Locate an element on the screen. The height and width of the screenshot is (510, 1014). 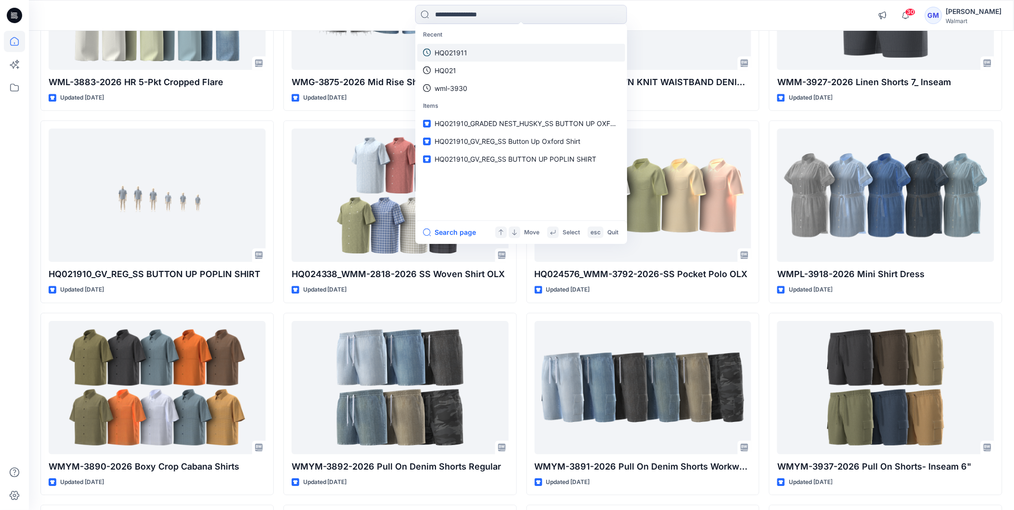
p: Move is located at coordinates (532, 232).